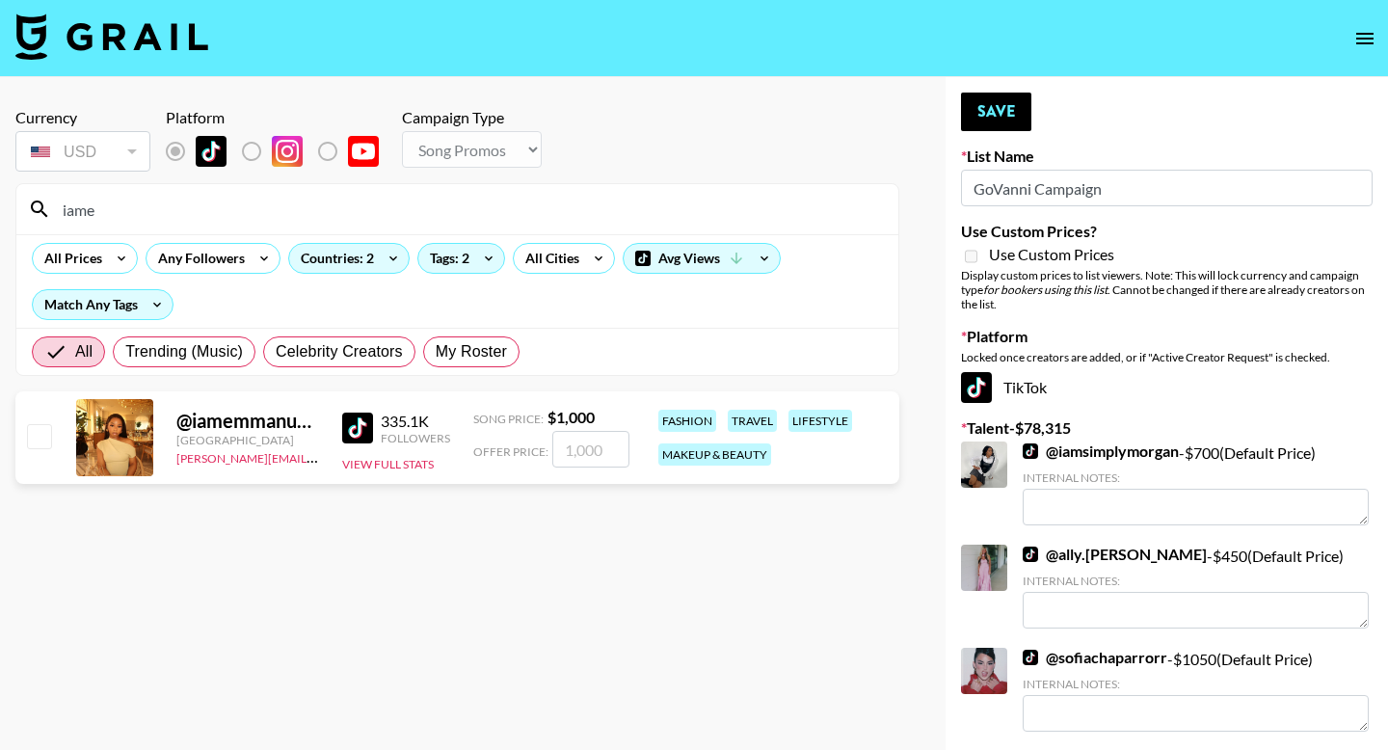 The height and width of the screenshot is (750, 1388). I want to click on div: Campaign Type, so click(471, 118).